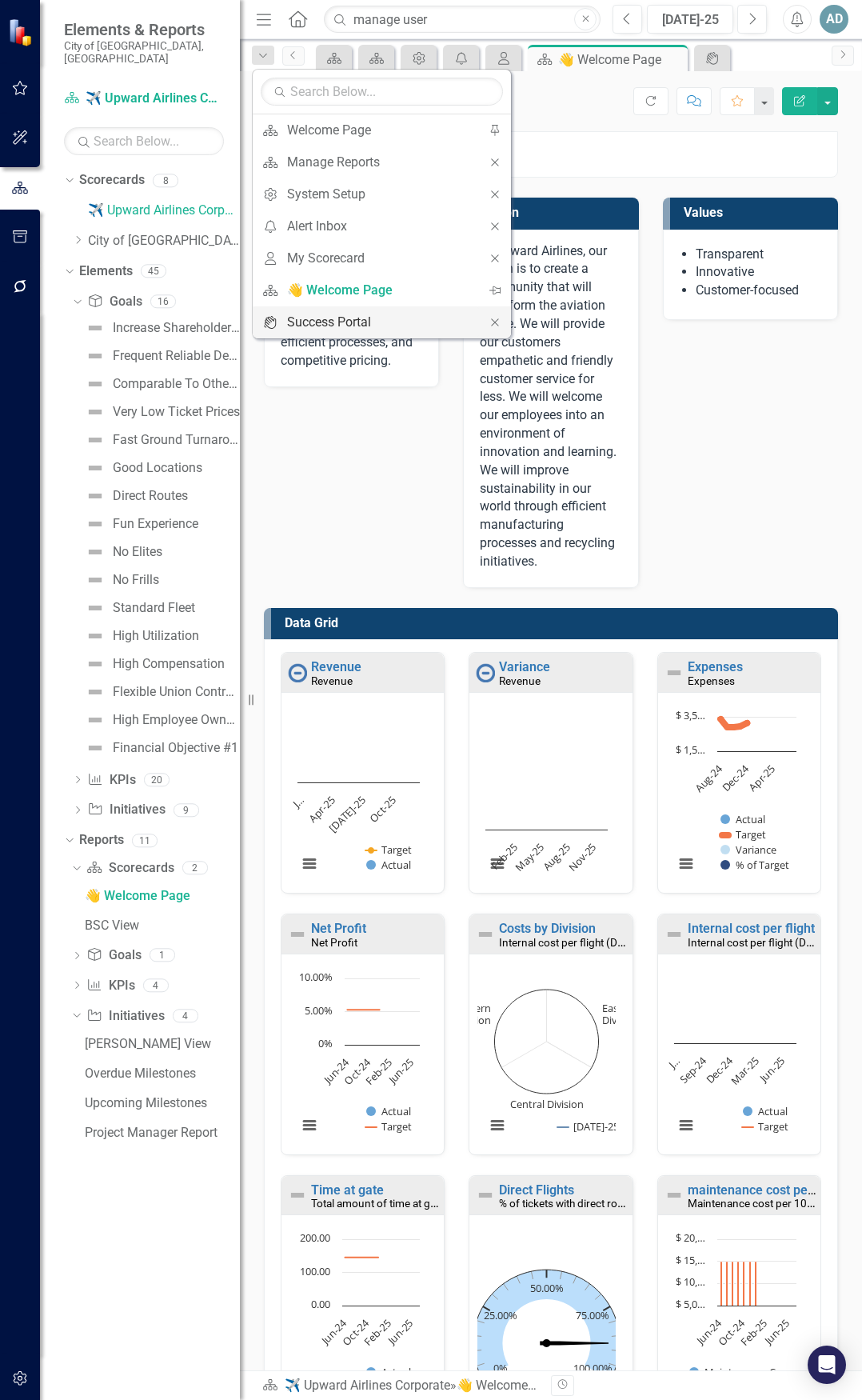 The width and height of the screenshot is (862, 1400). I want to click on div: 8, so click(166, 180).